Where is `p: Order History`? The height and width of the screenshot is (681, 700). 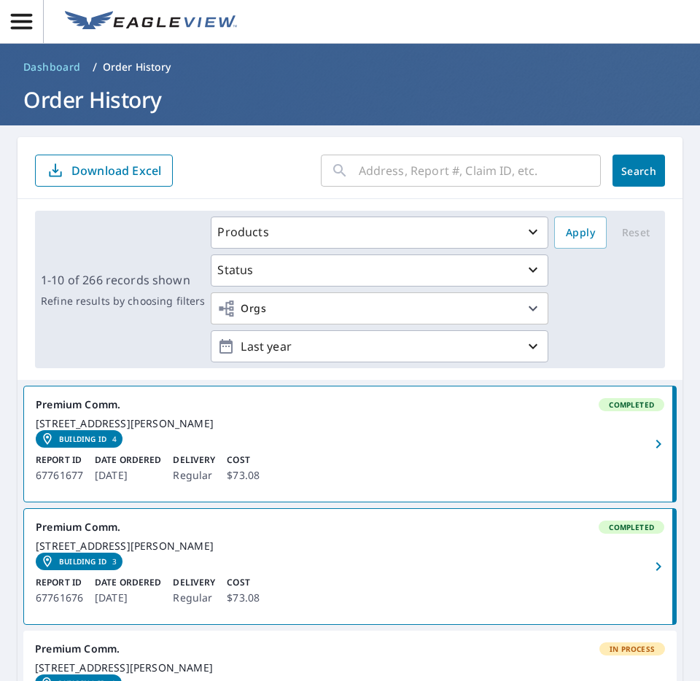
p: Order History is located at coordinates (137, 67).